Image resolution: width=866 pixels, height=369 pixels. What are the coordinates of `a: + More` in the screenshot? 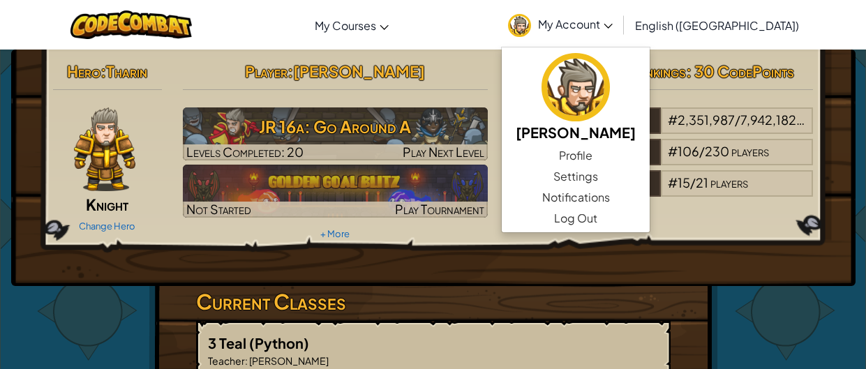 It's located at (335, 234).